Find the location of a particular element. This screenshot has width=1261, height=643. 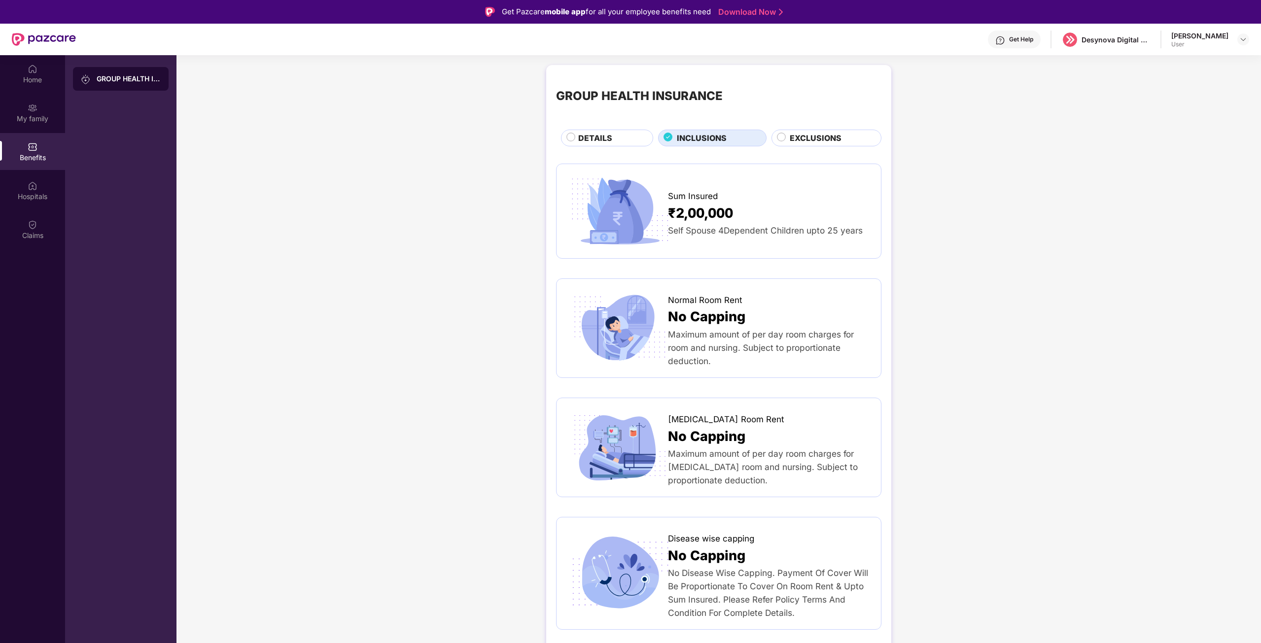

img: svg+xml;base64,PHN2ZyBpZD0iRHJvcGRvd24tMzJ4MzIiIHhtbG5zPSJodHRwOi8vd3d3LnczLm9yZy8yMDAwL3N2ZyIgd2... is located at coordinates (1243, 39).